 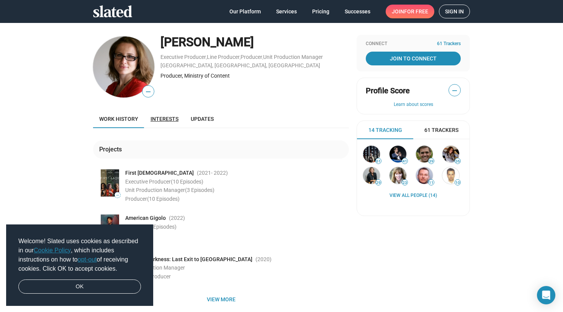 What do you see at coordinates (162, 227) in the screenshot?
I see `span: (7 Episodes)` at bounding box center [162, 227].